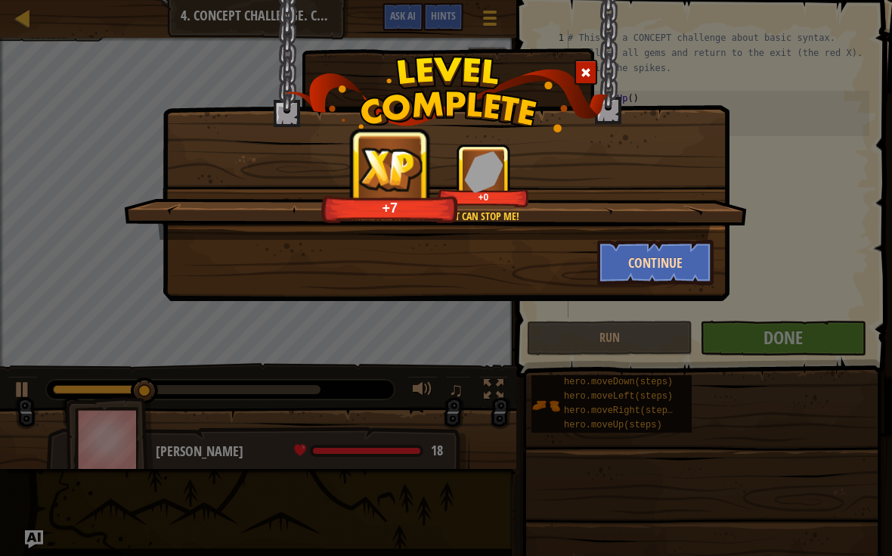  What do you see at coordinates (483, 197) in the screenshot?
I see `div: +0` at bounding box center [483, 197].